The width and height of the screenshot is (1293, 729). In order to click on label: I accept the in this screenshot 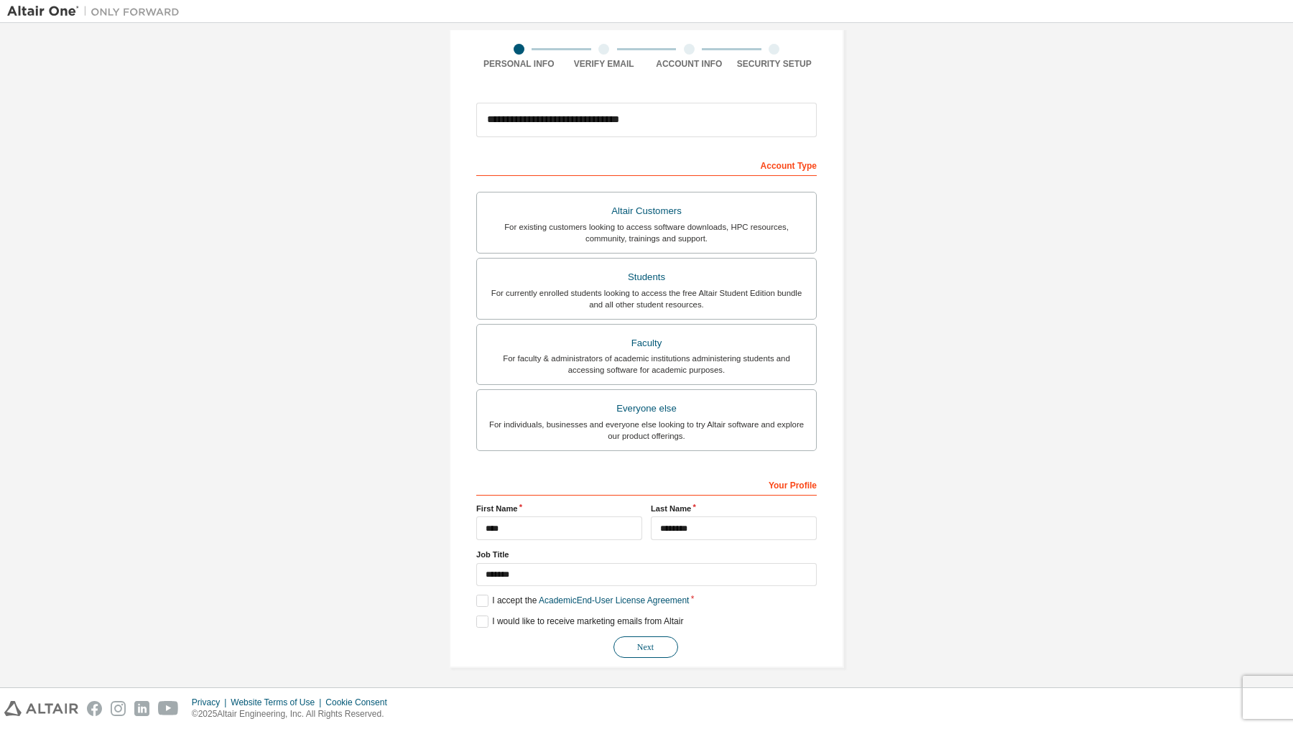, I will do `click(582, 600)`.